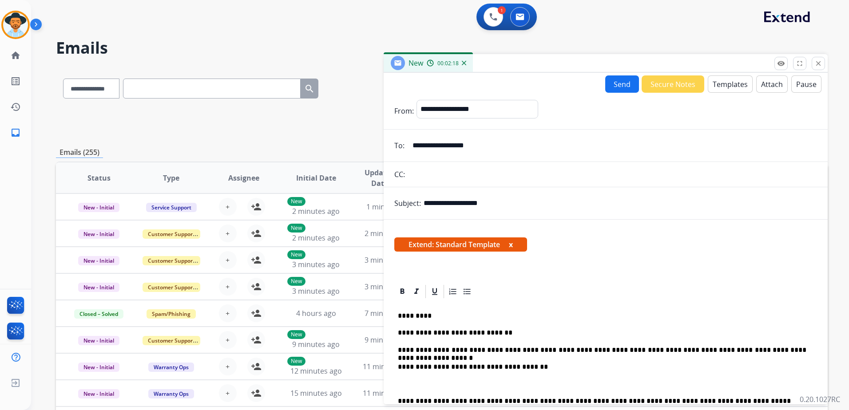 The width and height of the screenshot is (849, 410). What do you see at coordinates (402, 292) in the screenshot?
I see `div: Bold` at bounding box center [402, 292].